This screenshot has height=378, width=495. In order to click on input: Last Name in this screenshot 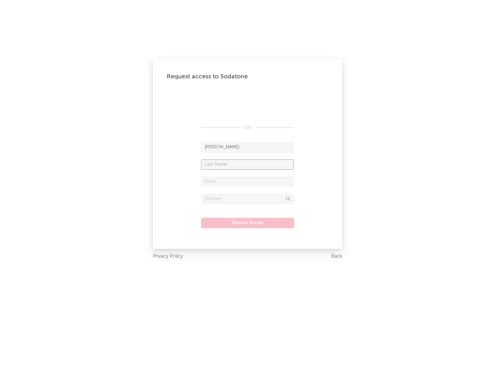, I will do `click(248, 165)`.